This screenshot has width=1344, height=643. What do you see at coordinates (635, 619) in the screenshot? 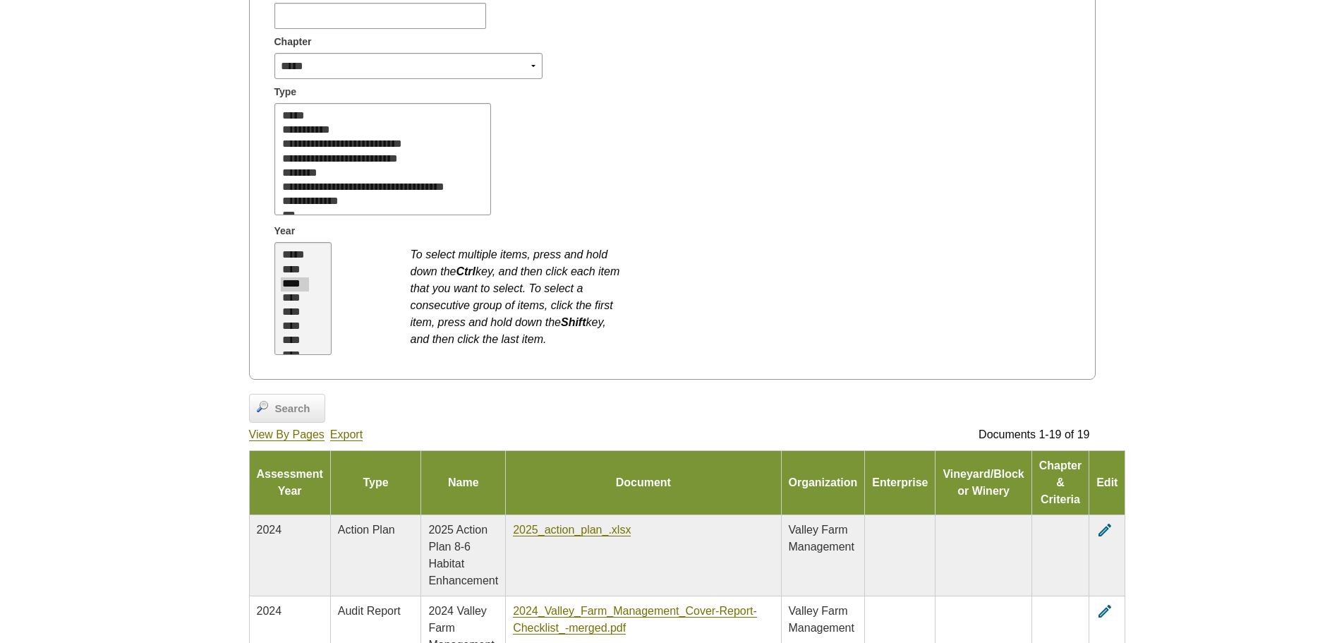
I see `a: 2024_Valley_Farm_Management_Cover-Report-Checklist_-merged.pdf` at bounding box center [635, 619].